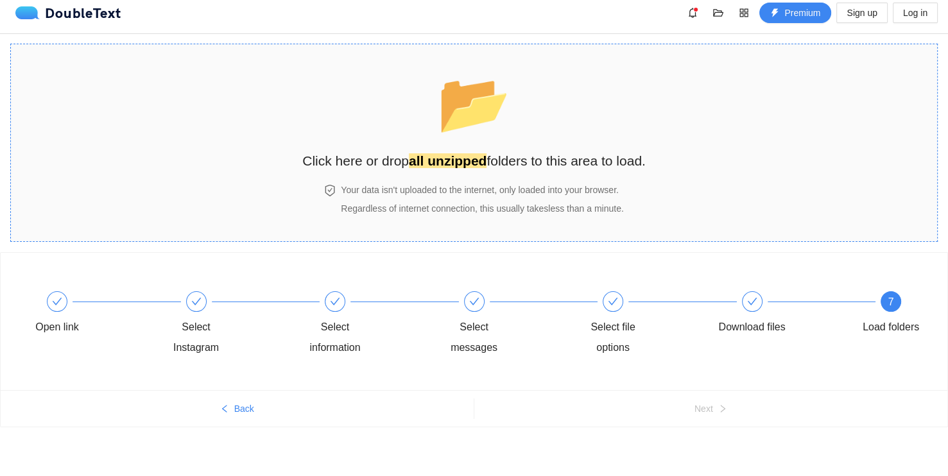  I want to click on button: Nextright, so click(711, 409).